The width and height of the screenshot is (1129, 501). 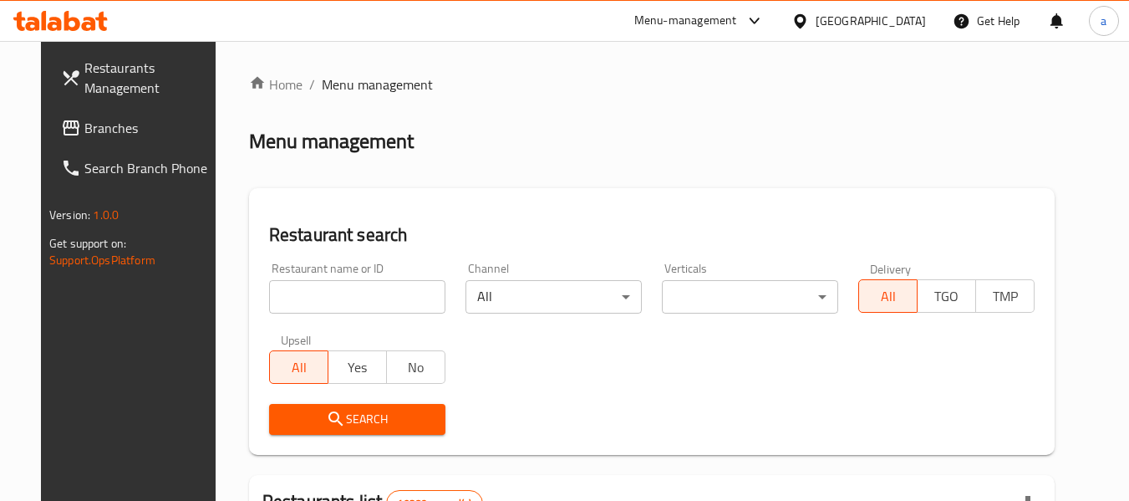 I want to click on button: Search, so click(x=357, y=419).